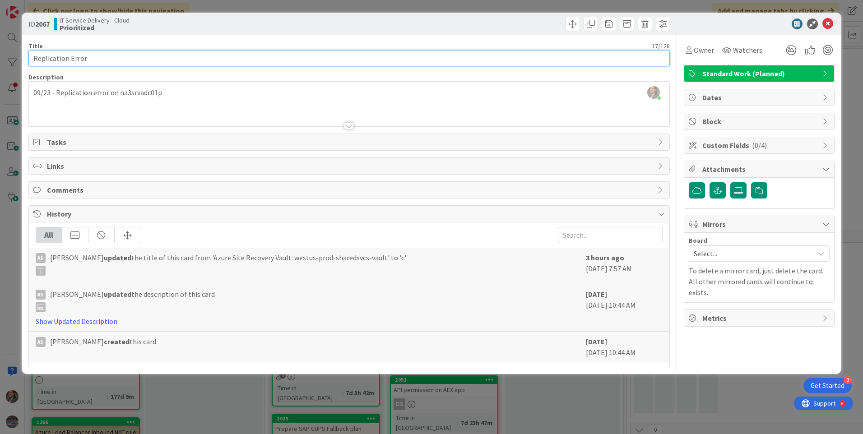 Image resolution: width=863 pixels, height=434 pixels. Describe the element at coordinates (349, 93) in the screenshot. I see `p: 09/23 - Replication error on na3srvadc01p` at that location.